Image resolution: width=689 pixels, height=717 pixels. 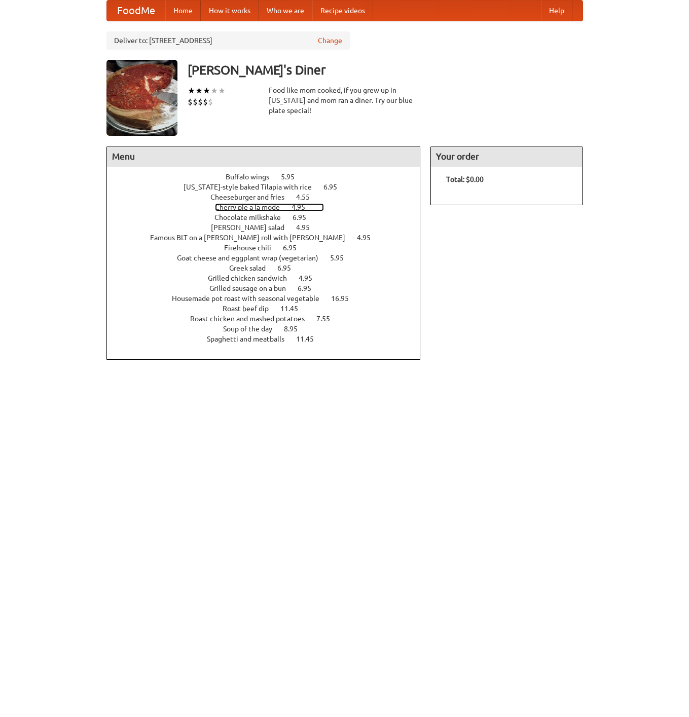 What do you see at coordinates (252, 288) in the screenshot?
I see `span: Grilled sausage on a bun` at bounding box center [252, 288].